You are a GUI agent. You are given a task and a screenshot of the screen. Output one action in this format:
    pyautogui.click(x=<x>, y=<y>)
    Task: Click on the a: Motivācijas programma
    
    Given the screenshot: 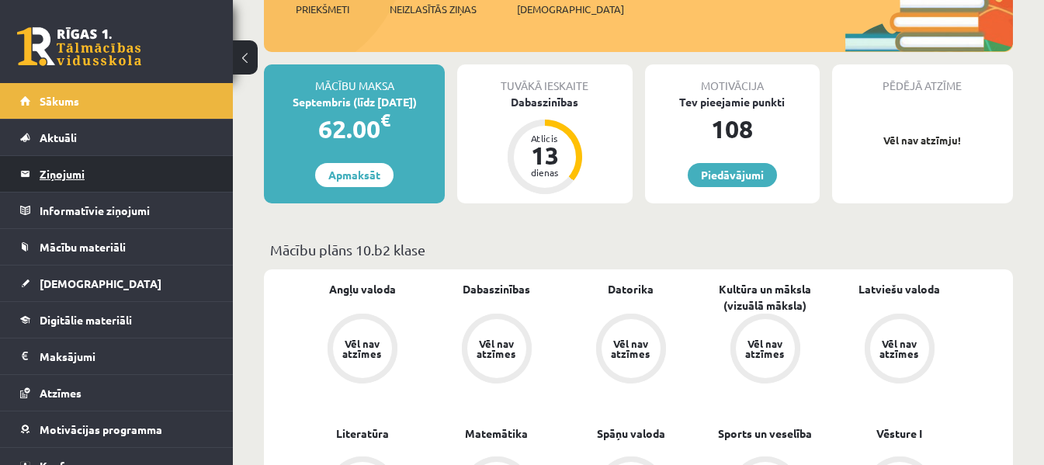 What is the action you would take?
    pyautogui.click(x=116, y=429)
    